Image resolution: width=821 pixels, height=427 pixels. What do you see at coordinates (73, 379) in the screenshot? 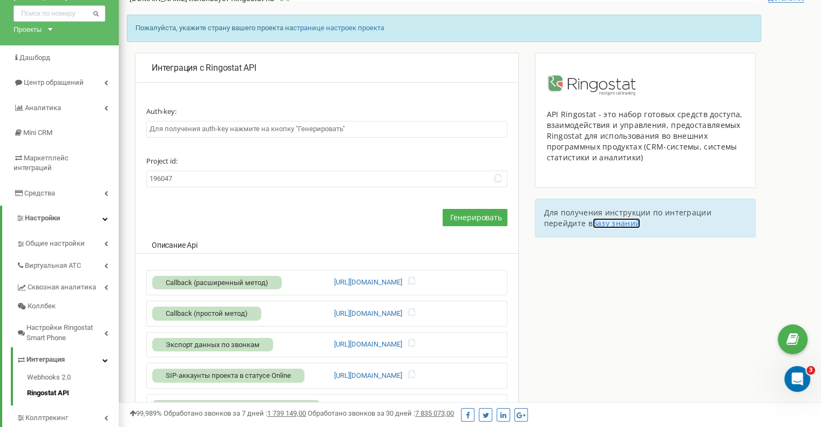
I see `a: Webhooks 2.0` at bounding box center [73, 379].